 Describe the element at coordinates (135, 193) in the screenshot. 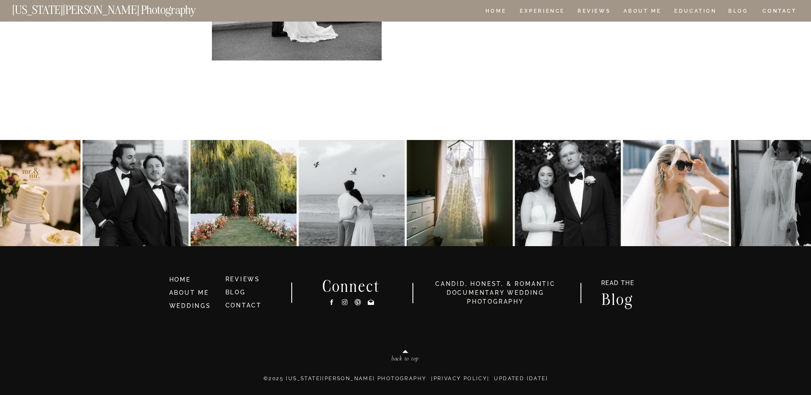

I see `img: Spent my weekend with the Mr.’s, and everything was perfect — from the courthouse wedding ceremon...` at that location.